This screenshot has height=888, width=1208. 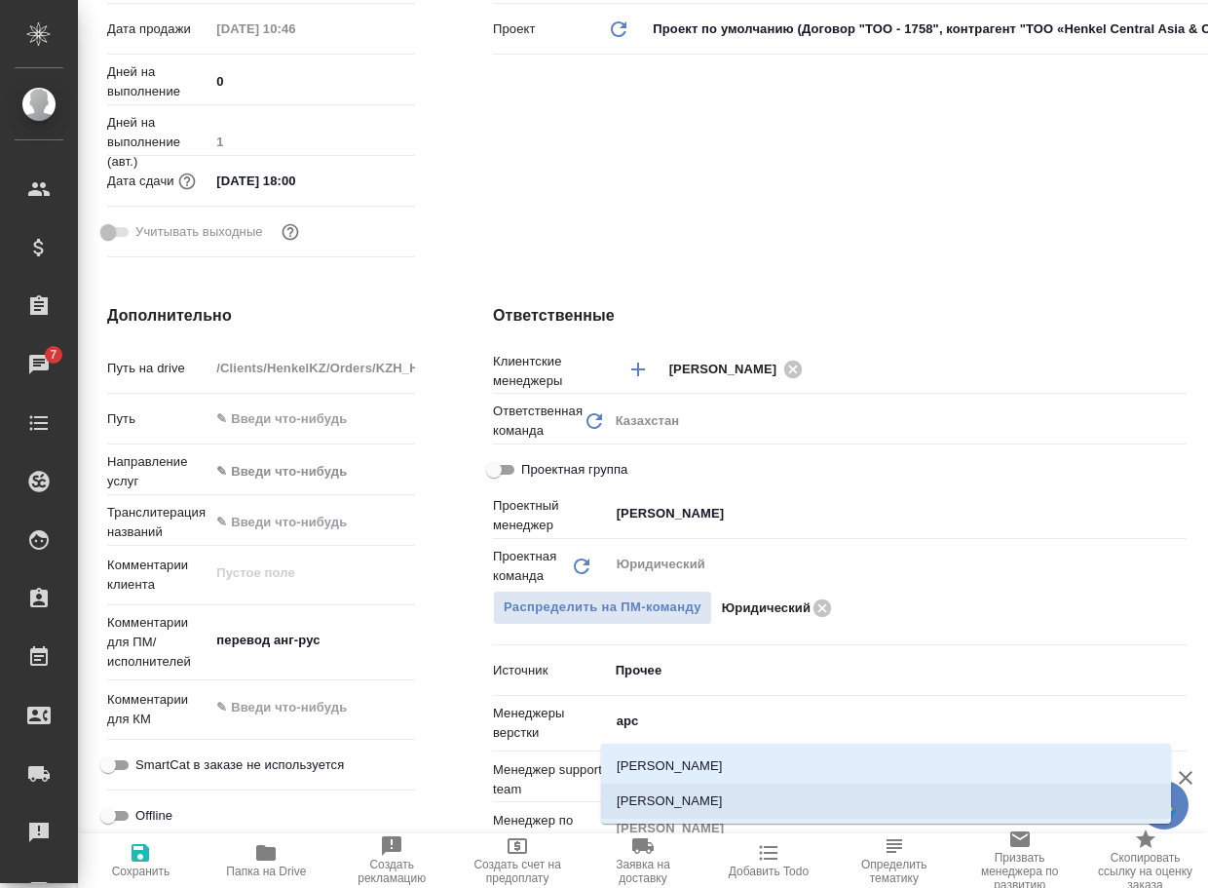 What do you see at coordinates (551, 779) in the screenshot?
I see `p: Менеджер support team` at bounding box center [551, 779].